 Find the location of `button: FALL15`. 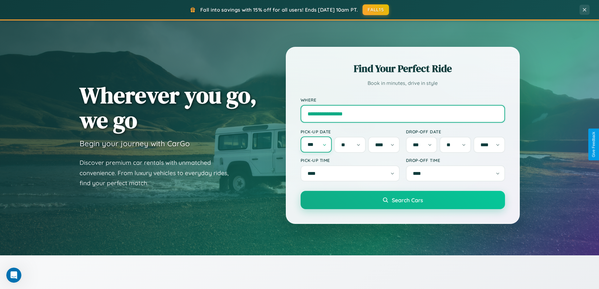

button: FALL15 is located at coordinates (376, 10).